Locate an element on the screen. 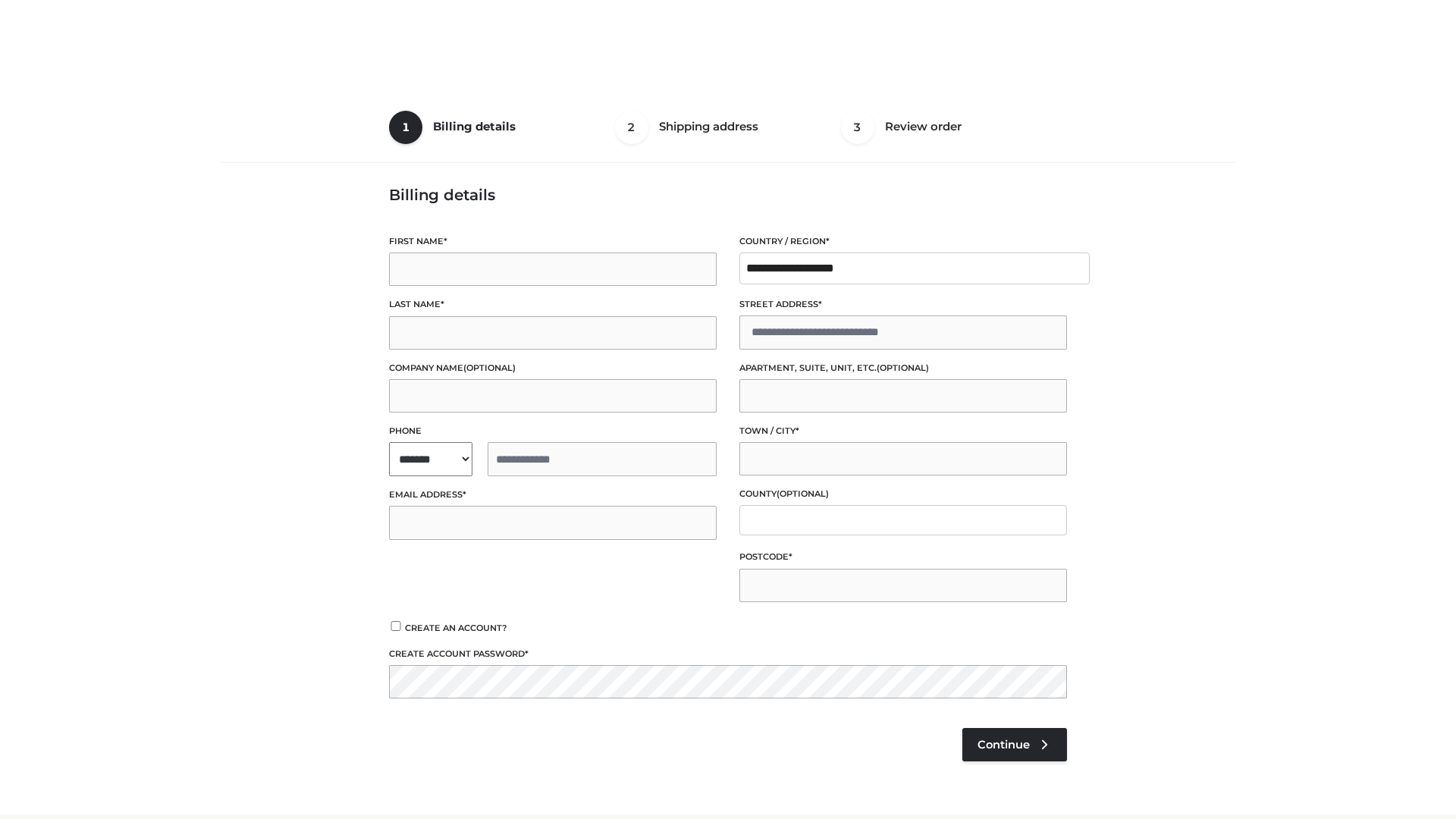 The image size is (1456, 819). span: 1 is located at coordinates (405, 127).